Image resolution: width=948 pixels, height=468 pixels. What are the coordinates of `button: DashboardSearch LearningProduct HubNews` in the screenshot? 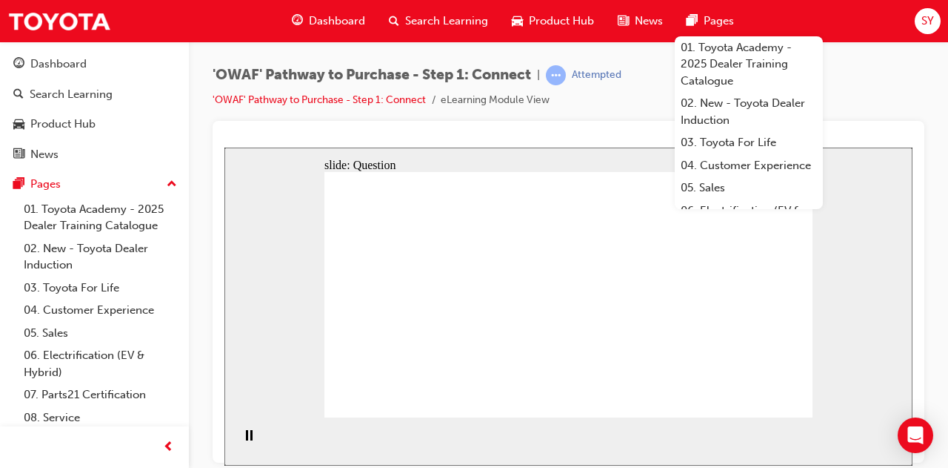 It's located at (94, 109).